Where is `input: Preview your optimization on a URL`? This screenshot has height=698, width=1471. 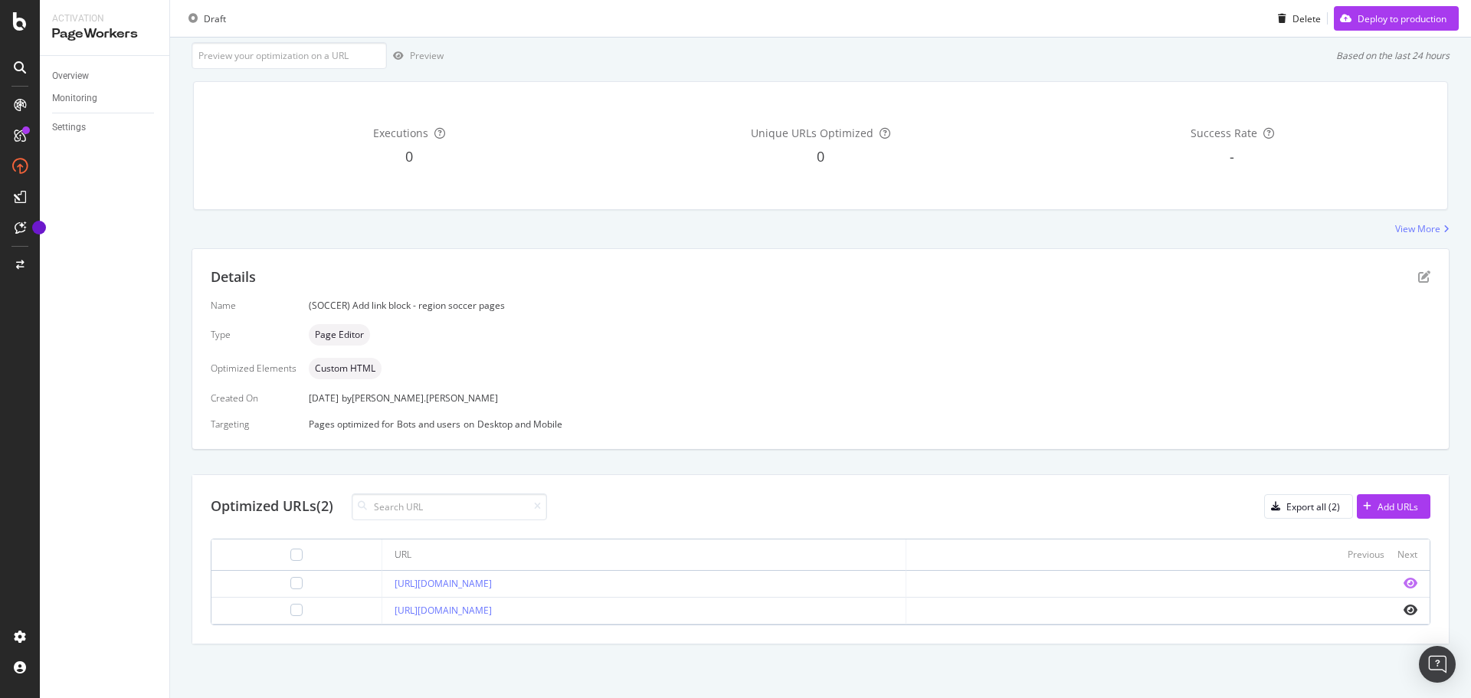 input: Preview your optimization on a URL is located at coordinates (289, 55).